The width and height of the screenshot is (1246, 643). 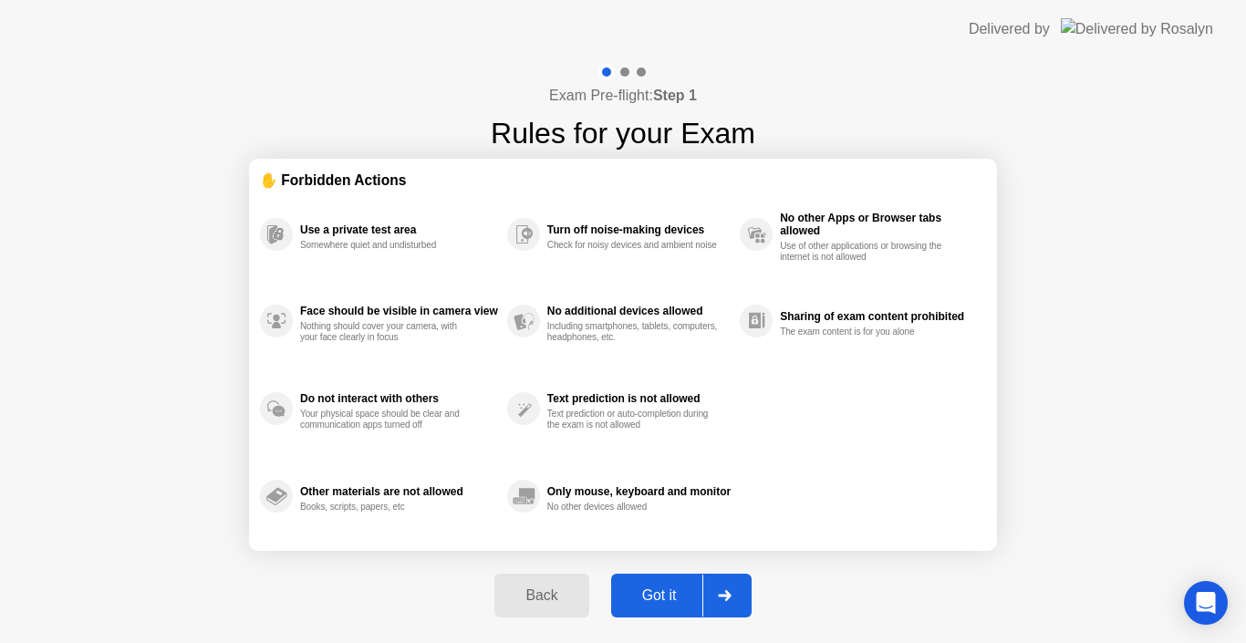 What do you see at coordinates (866, 252) in the screenshot?
I see `div: Use of other applications or browsing the internet is not allowed` at bounding box center [866, 252].